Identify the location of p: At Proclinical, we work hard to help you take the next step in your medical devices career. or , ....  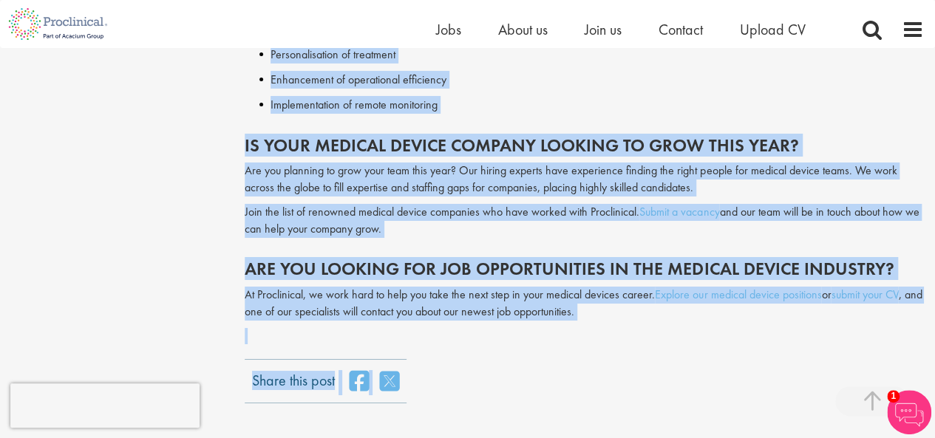
(584, 304).